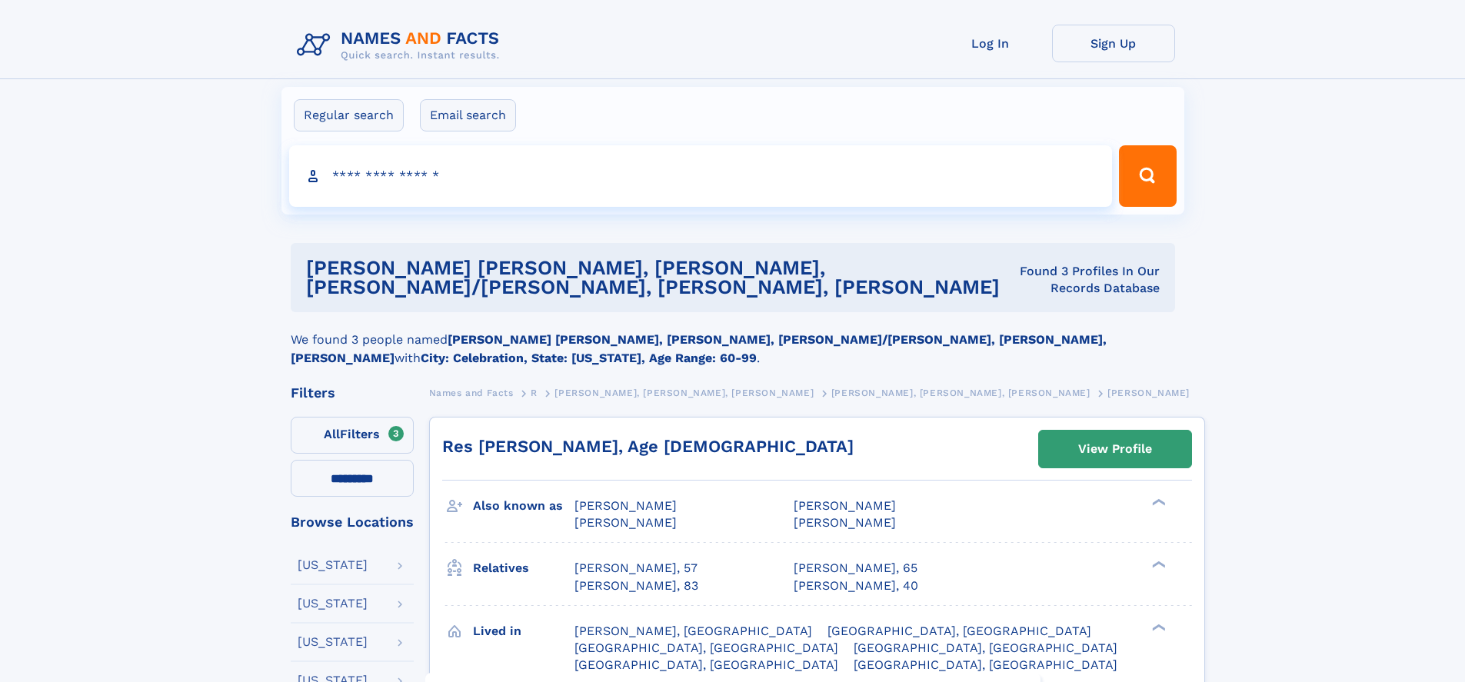  What do you see at coordinates (352, 435) in the screenshot?
I see `label: Filters` at bounding box center [352, 435].